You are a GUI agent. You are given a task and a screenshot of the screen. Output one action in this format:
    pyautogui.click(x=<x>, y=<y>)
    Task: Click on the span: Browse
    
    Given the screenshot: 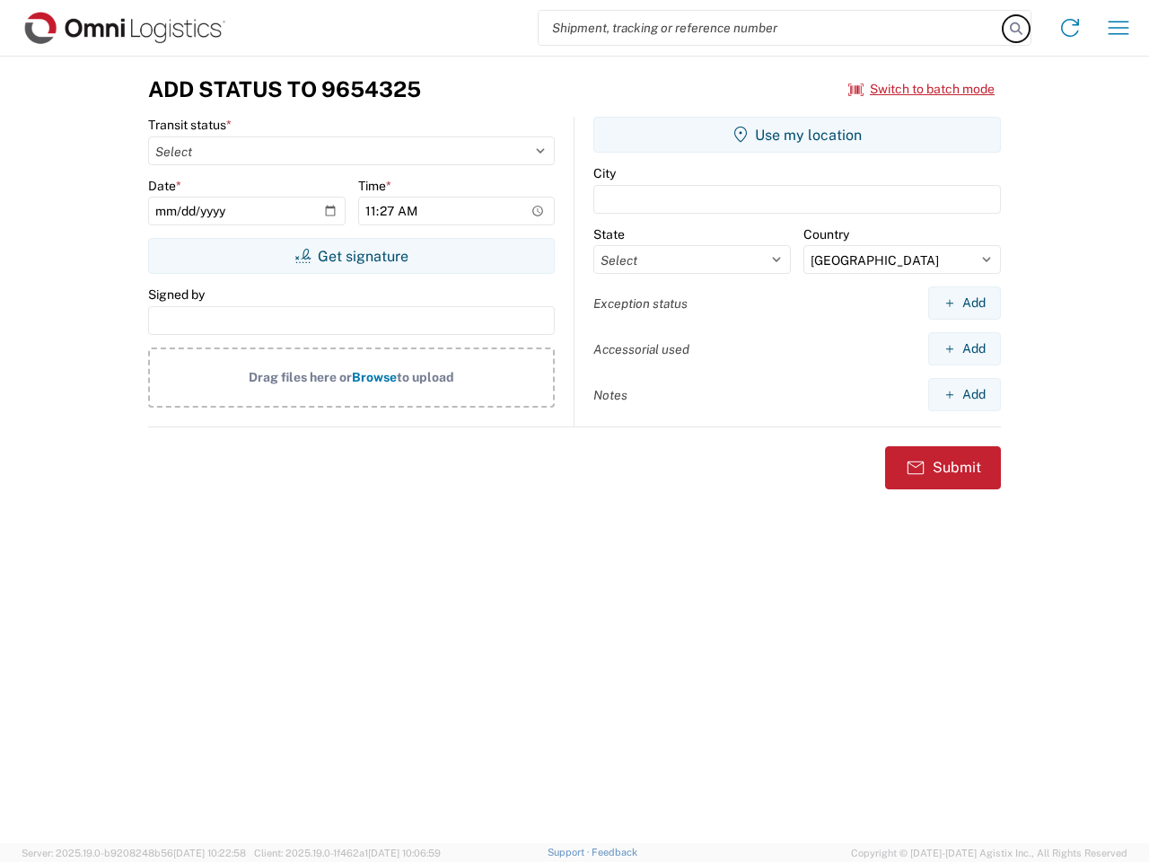 What is the action you would take?
    pyautogui.click(x=374, y=377)
    